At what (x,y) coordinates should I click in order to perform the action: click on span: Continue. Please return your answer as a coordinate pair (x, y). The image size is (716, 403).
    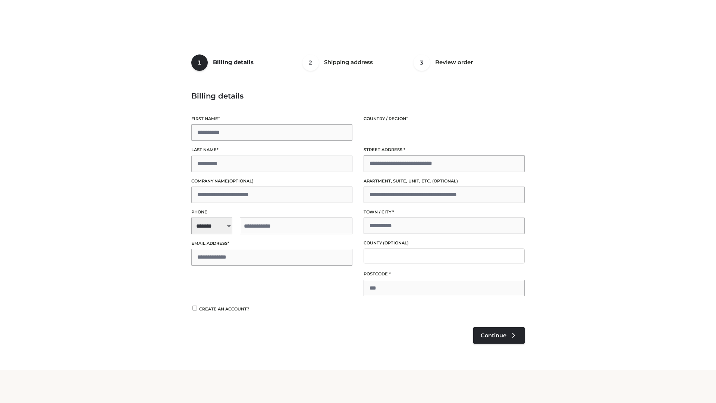
    Looking at the image, I should click on (494, 335).